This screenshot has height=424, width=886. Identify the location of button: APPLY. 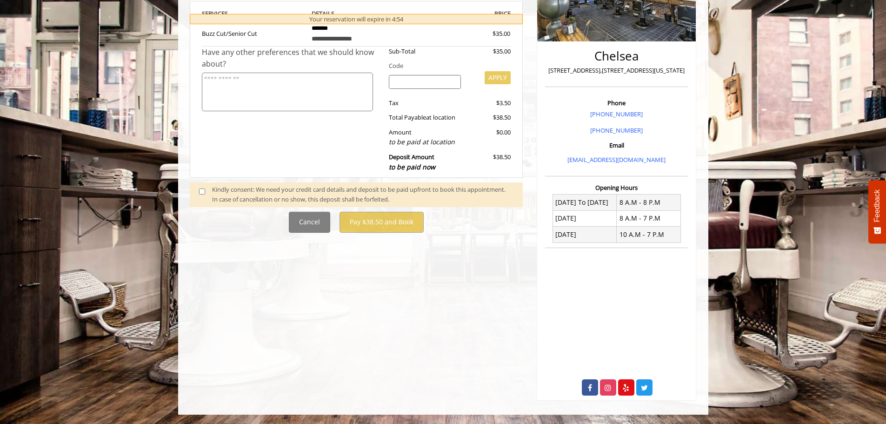
(497, 78).